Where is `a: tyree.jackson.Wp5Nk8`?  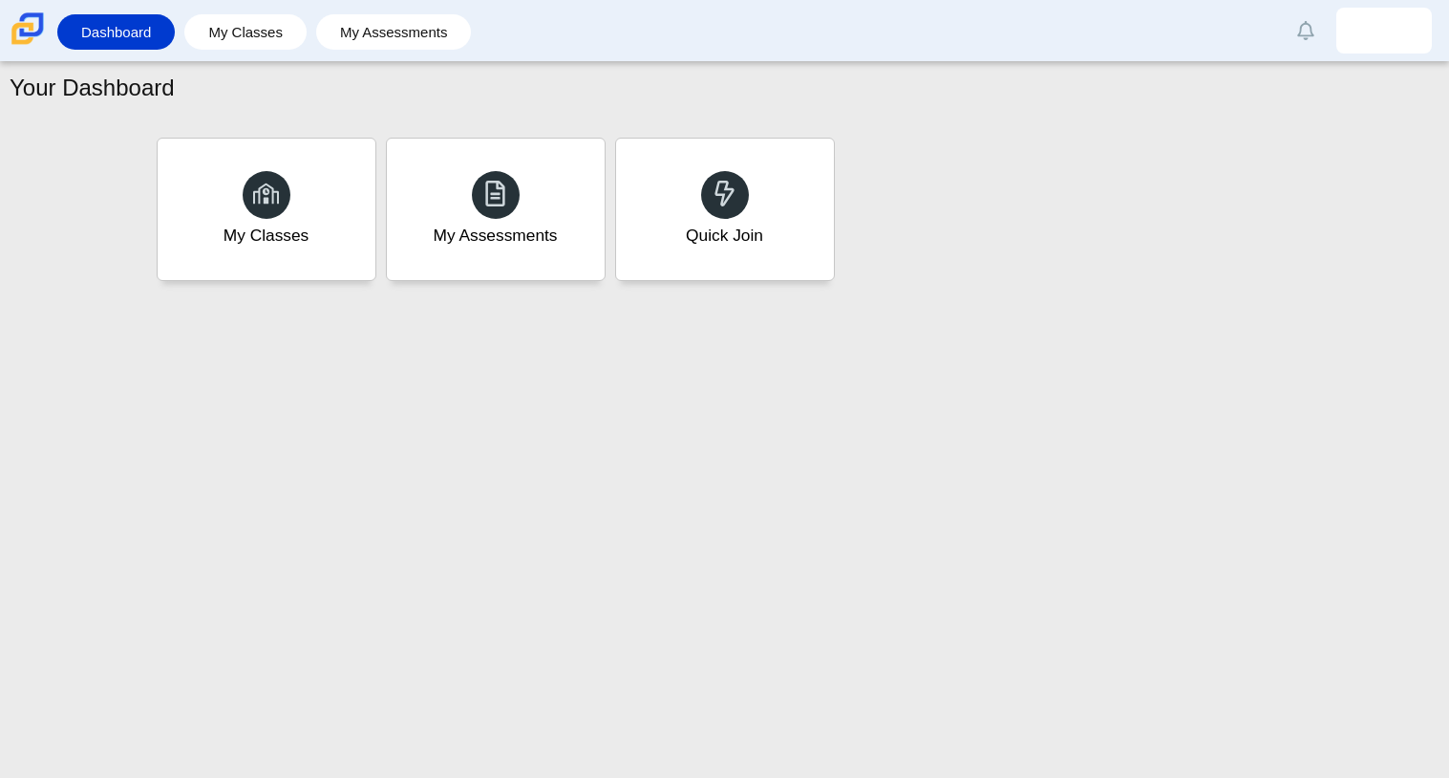 a: tyree.jackson.Wp5Nk8 is located at coordinates (1384, 31).